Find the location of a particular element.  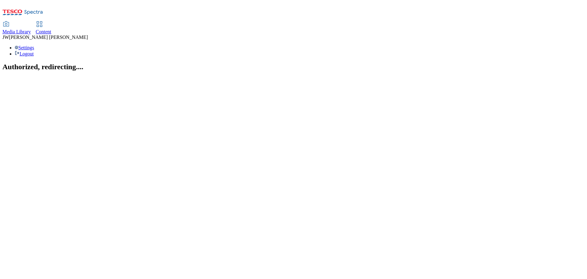

a: Content is located at coordinates (43, 28).